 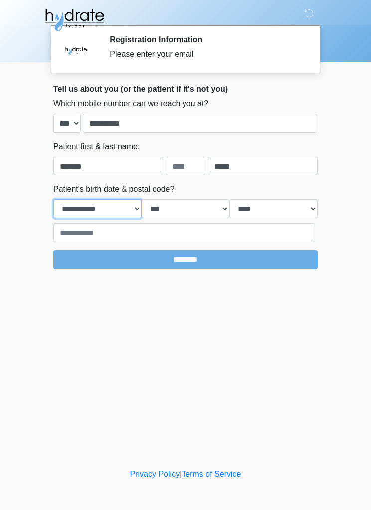 What do you see at coordinates (211, 474) in the screenshot?
I see `a: Terms of Service` at bounding box center [211, 474].